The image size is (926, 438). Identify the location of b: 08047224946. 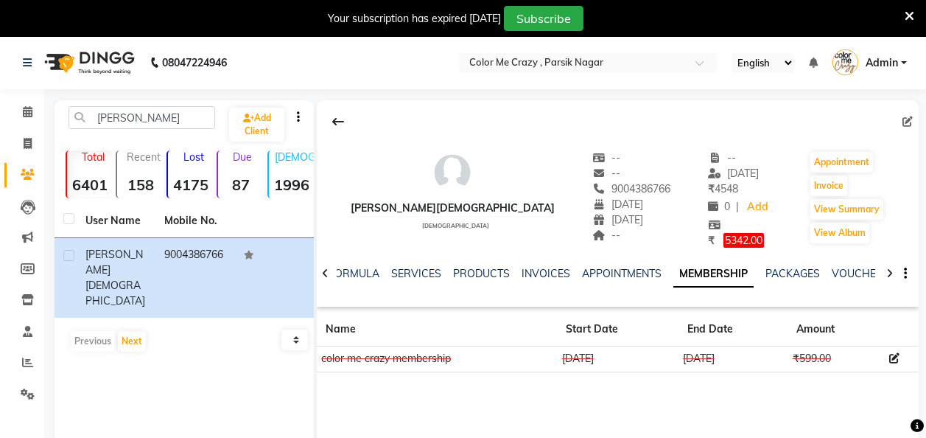
(195, 63).